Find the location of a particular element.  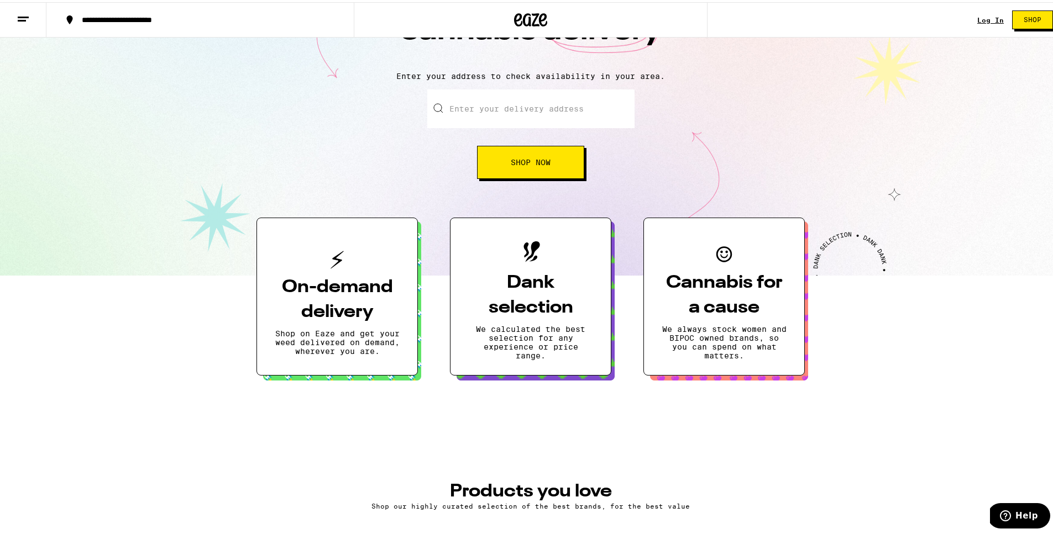

button: Shop is located at coordinates (1032, 18).